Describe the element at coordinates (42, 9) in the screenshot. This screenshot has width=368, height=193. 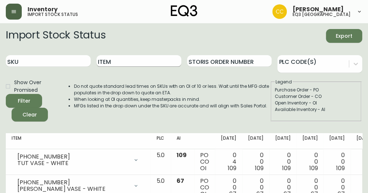
I see `span: Inventory` at that location.